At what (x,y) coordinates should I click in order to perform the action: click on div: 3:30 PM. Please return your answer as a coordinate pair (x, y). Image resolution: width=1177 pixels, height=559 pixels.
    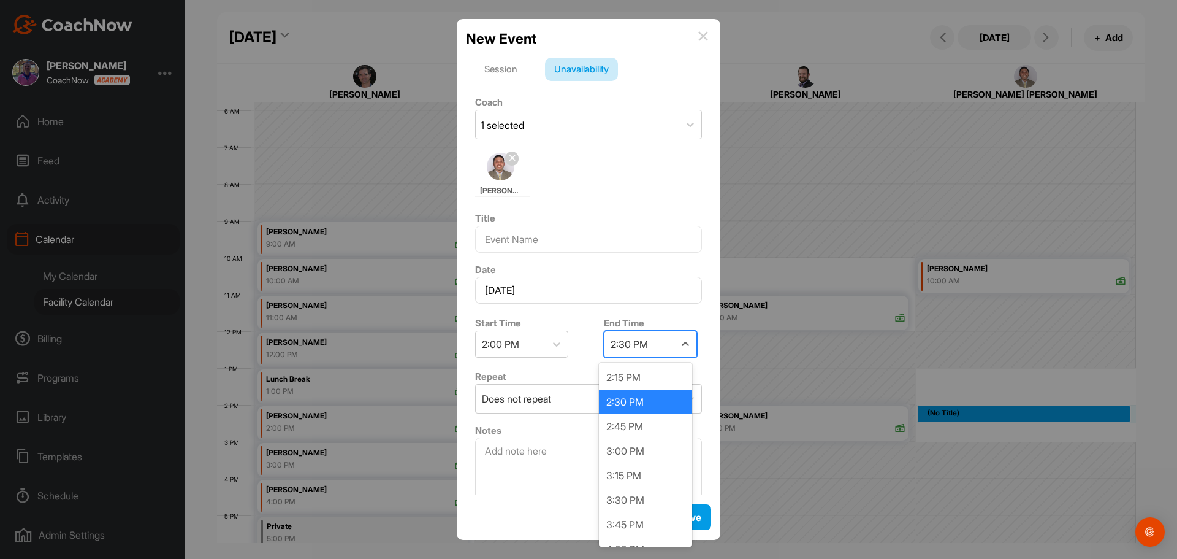
    Looking at the image, I should click on (646, 500).